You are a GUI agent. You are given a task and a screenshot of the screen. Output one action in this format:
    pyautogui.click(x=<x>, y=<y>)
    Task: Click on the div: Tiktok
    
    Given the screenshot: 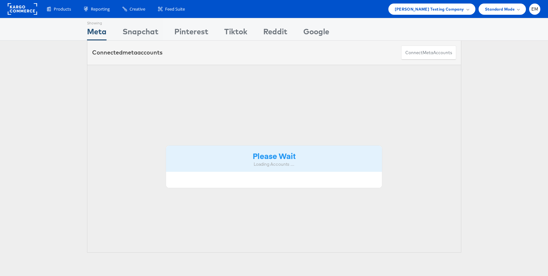 What is the action you would take?
    pyautogui.click(x=236, y=33)
    